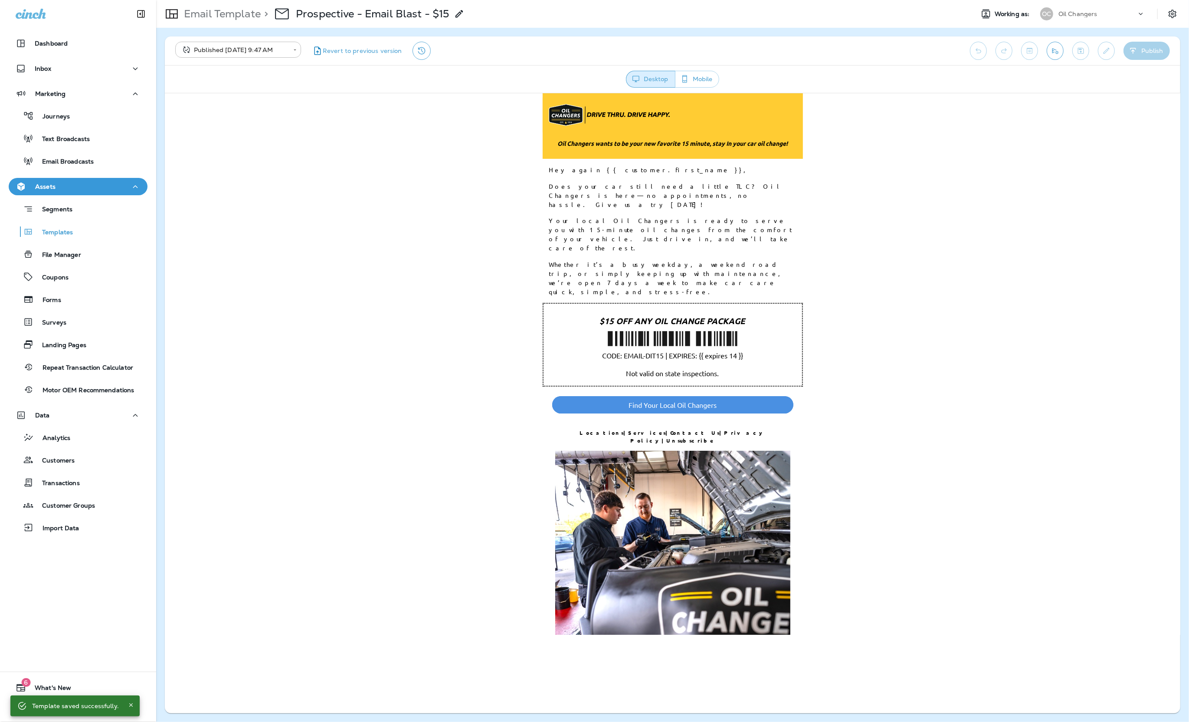  I want to click on button: File Manager, so click(78, 254).